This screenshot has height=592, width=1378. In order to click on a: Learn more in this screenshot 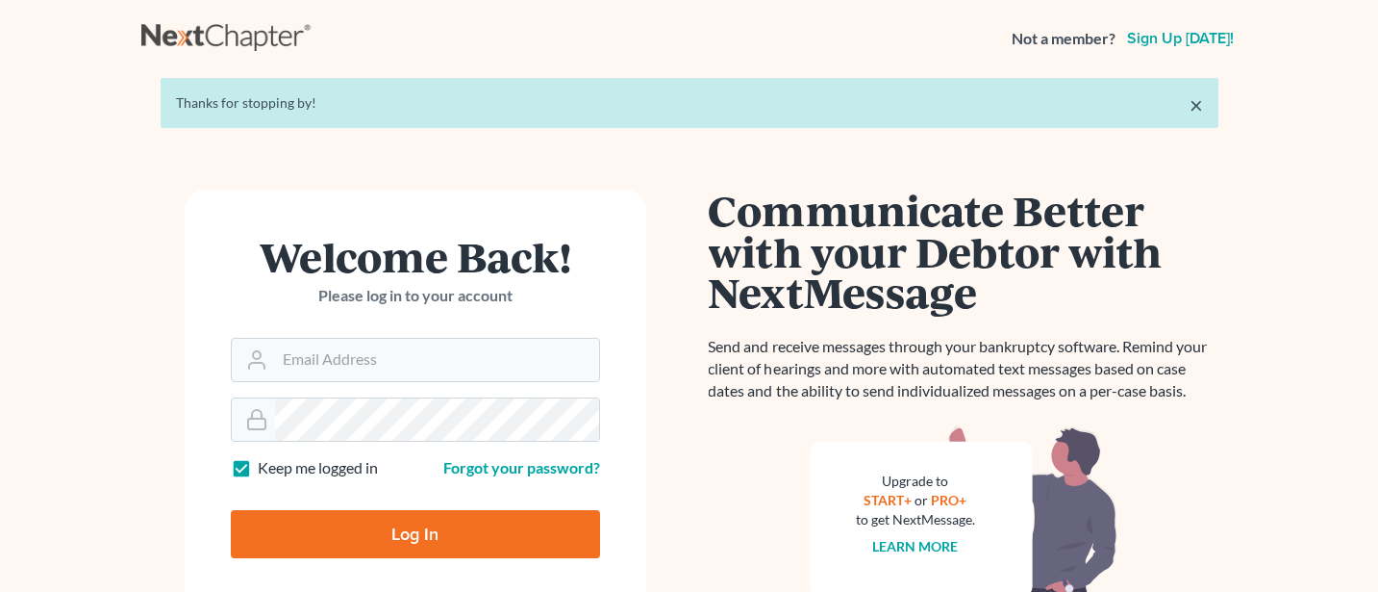, I will do `click(915, 545)`.